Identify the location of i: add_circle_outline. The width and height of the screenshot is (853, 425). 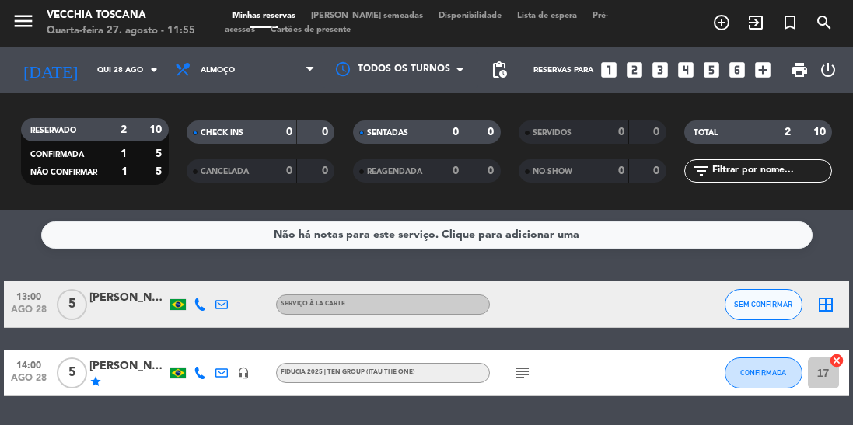
(722, 23).